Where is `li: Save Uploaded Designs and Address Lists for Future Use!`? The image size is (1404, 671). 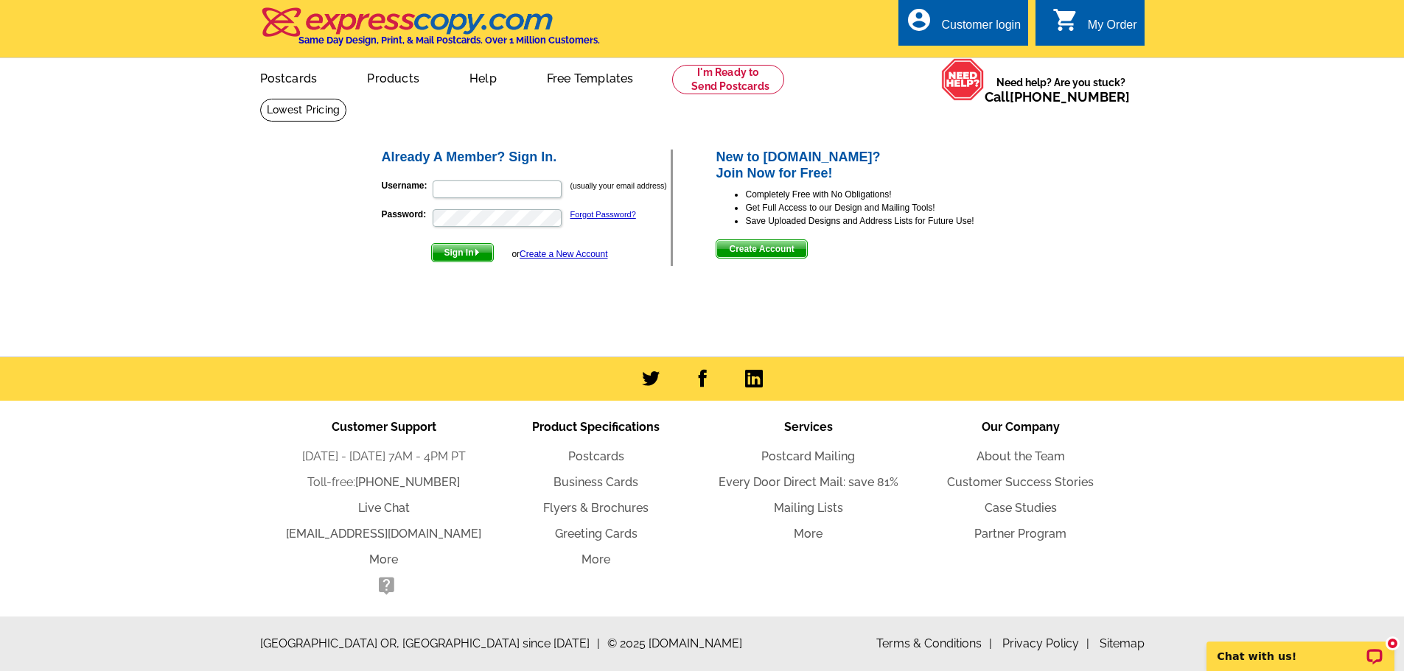
li: Save Uploaded Designs and Address Lists for Future Use! is located at coordinates (884, 221).